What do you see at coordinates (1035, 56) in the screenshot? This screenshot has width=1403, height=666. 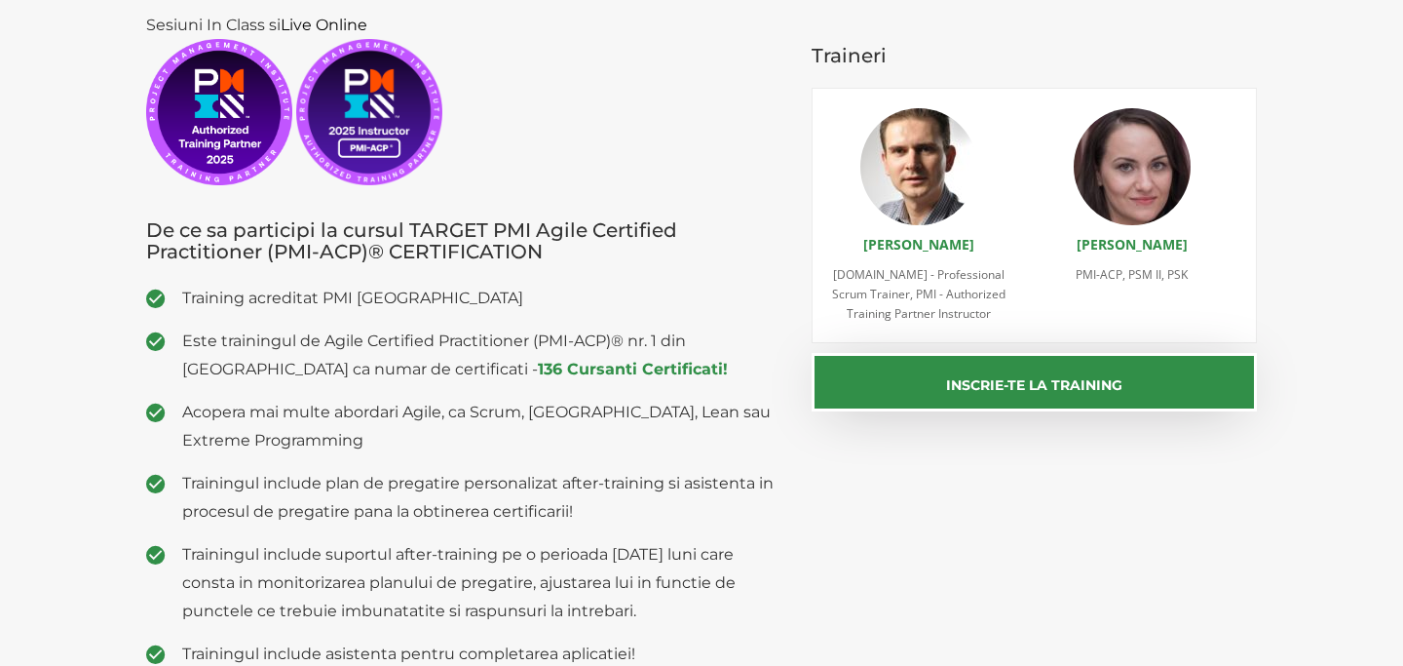 I see `h3: Traineri` at bounding box center [1035, 56].